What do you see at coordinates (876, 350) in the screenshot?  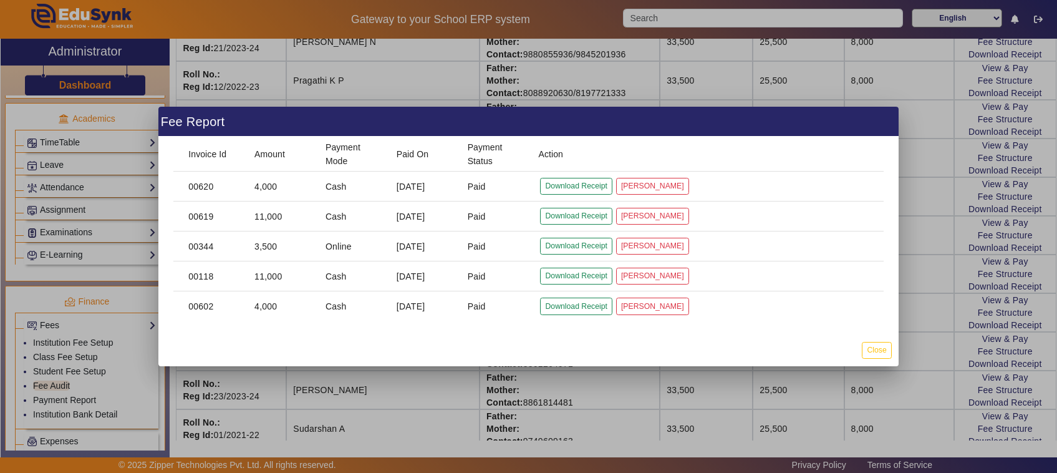 I see `button: Close` at bounding box center [876, 350].